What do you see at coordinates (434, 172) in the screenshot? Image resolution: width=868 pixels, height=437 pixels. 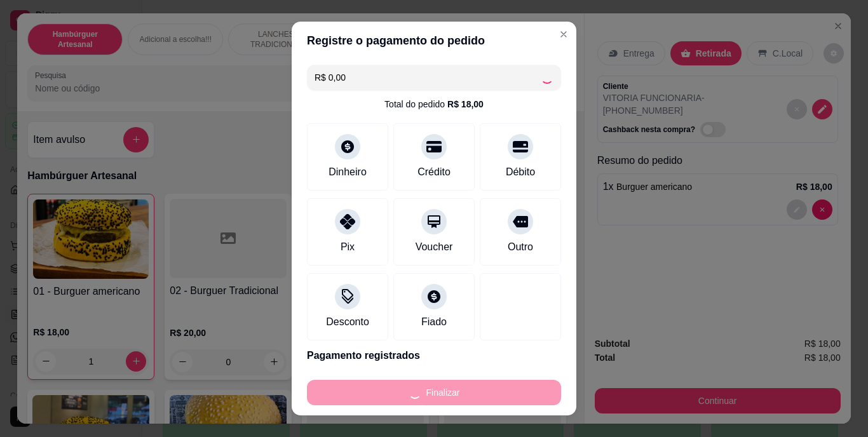 I see `div: Crédito` at bounding box center [434, 172].